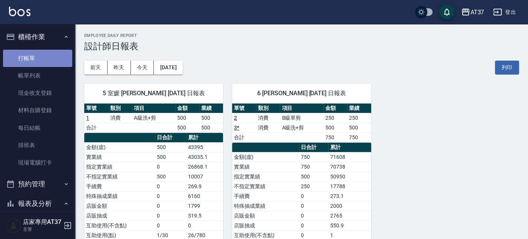  What do you see at coordinates (359, 108) in the screenshot?
I see `th: 業績` at bounding box center [359, 108].